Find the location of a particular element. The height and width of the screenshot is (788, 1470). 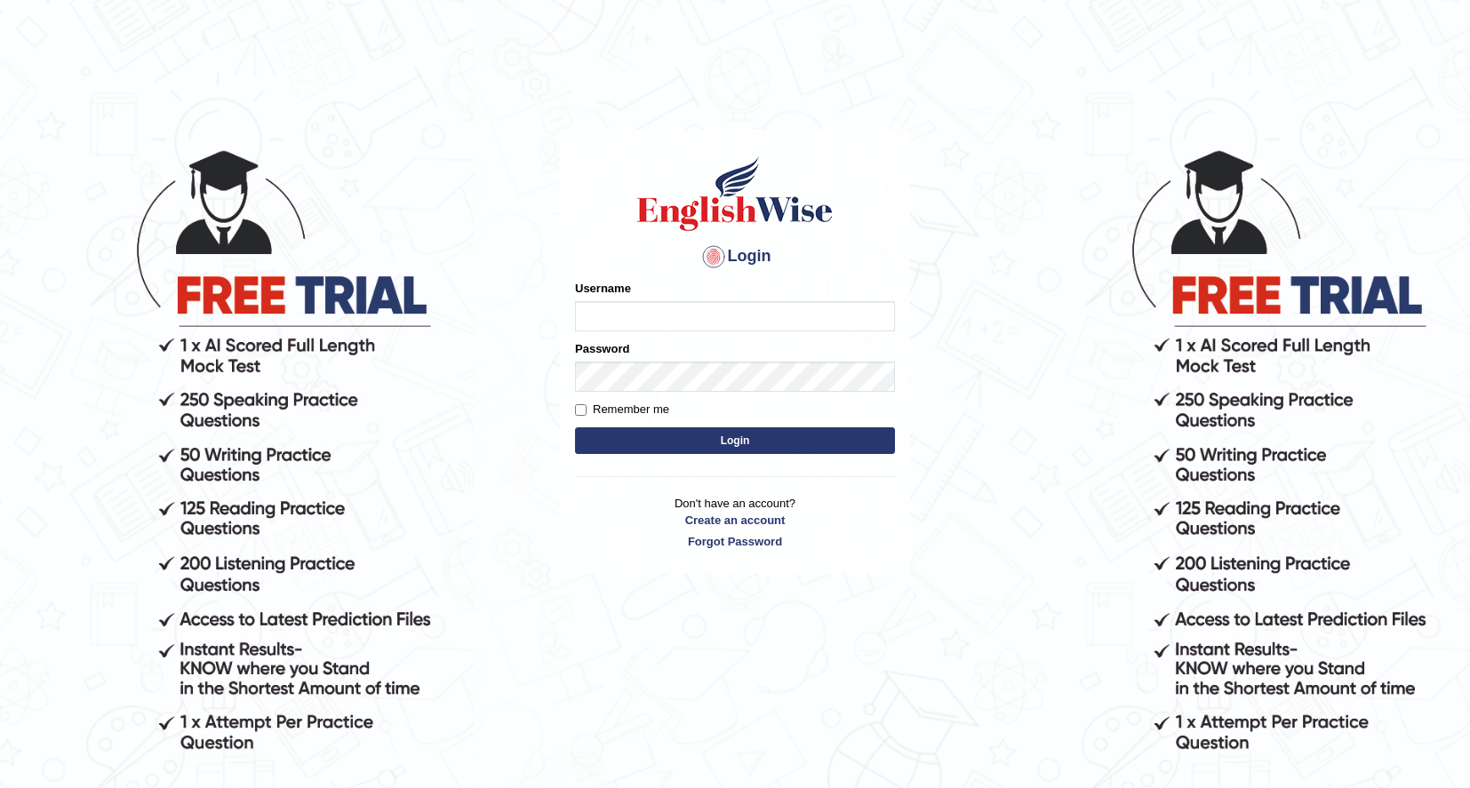

input: Remember me is located at coordinates (580, 410).